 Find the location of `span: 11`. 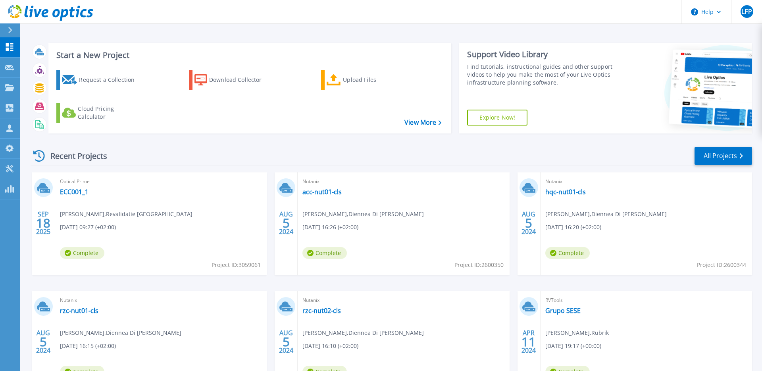

span: 11 is located at coordinates (529, 342).